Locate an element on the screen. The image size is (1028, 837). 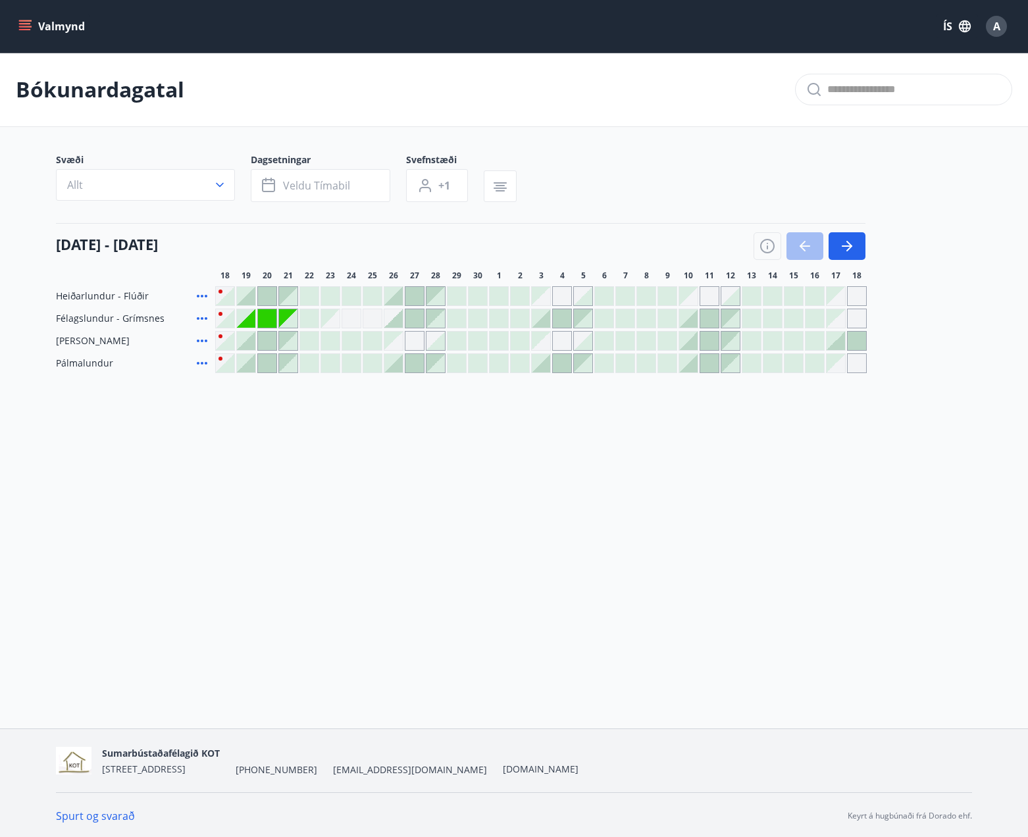
span: 21 is located at coordinates (288, 276).